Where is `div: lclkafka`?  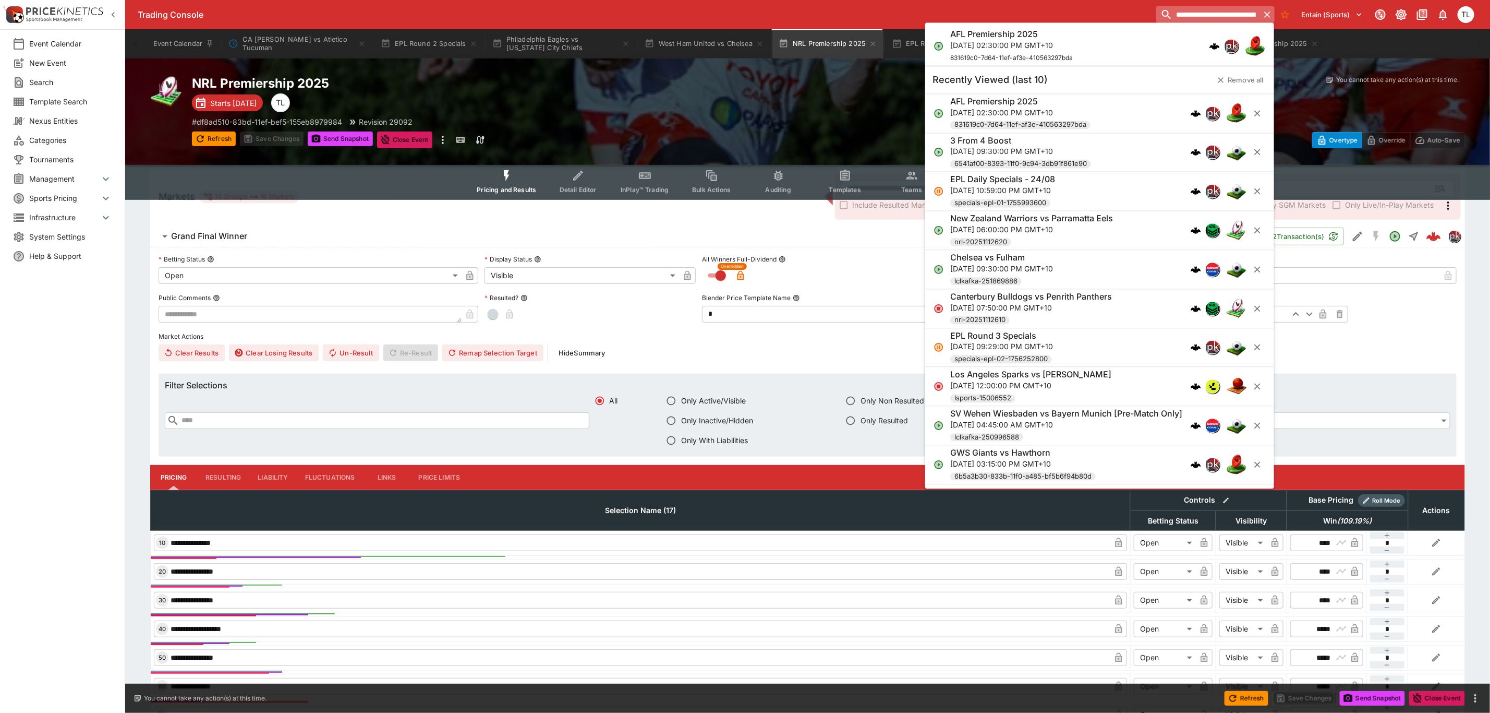
div: lclkafka is located at coordinates (1213, 269).